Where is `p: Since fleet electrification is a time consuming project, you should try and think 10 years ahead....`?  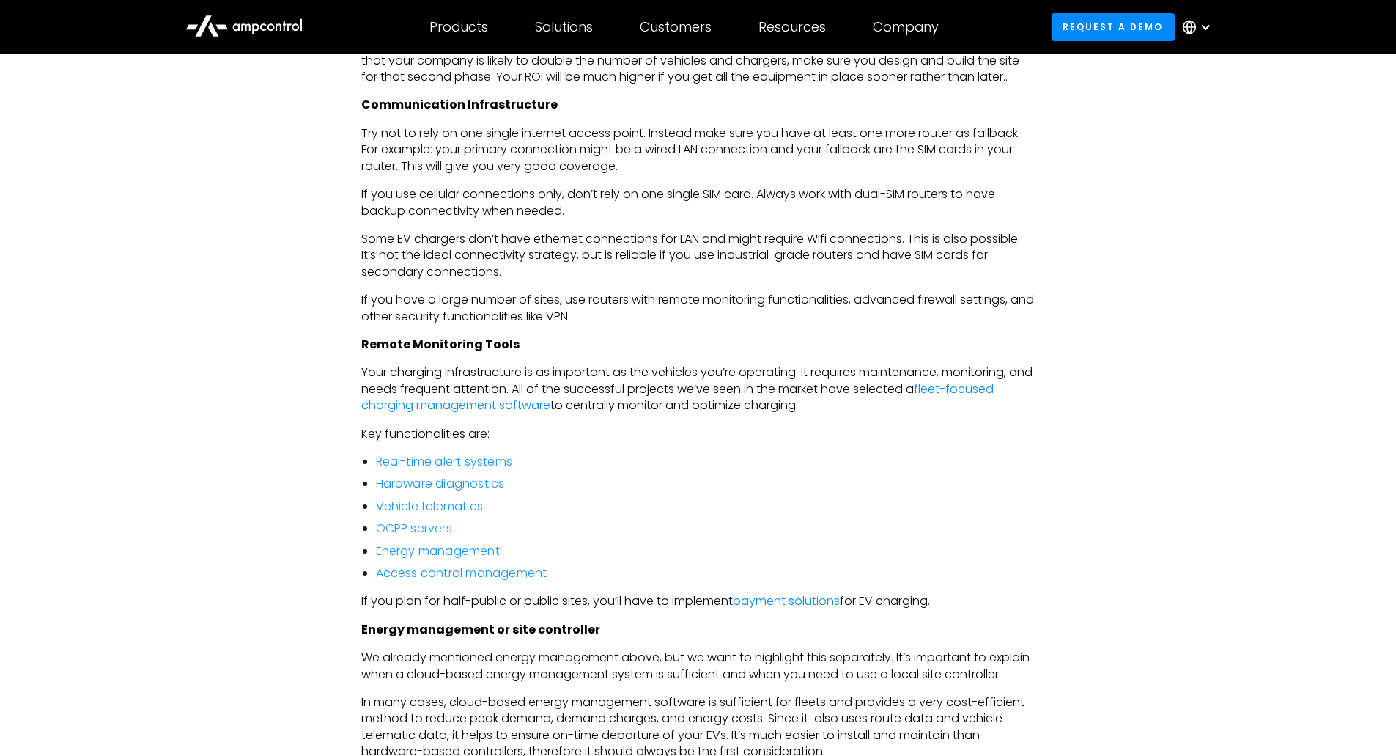
p: Since fleet electrification is a time consuming project, you should try and think 10 years ahead.... is located at coordinates (699, 60).